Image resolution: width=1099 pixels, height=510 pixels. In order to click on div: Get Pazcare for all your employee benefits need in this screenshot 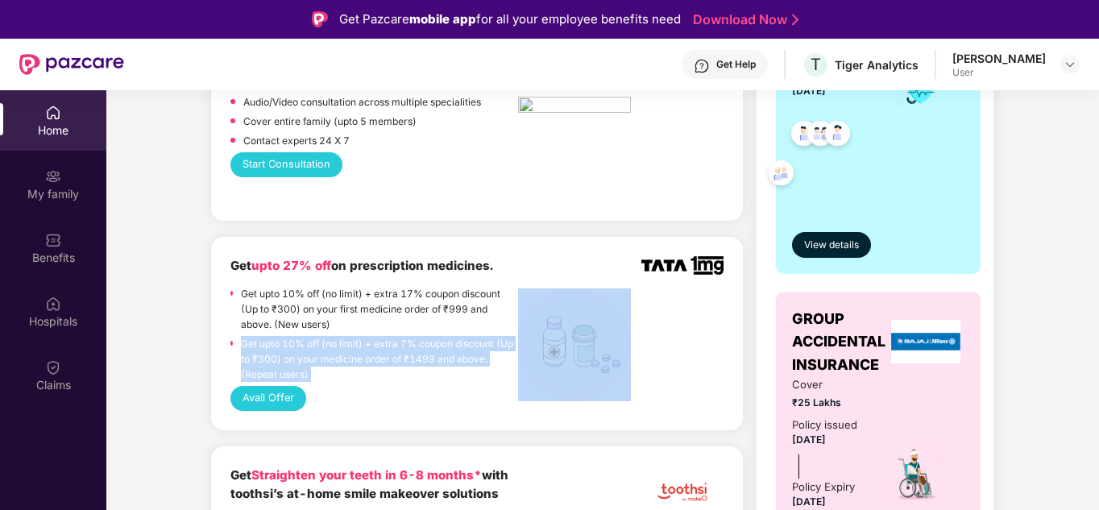, I will do `click(510, 19)`.